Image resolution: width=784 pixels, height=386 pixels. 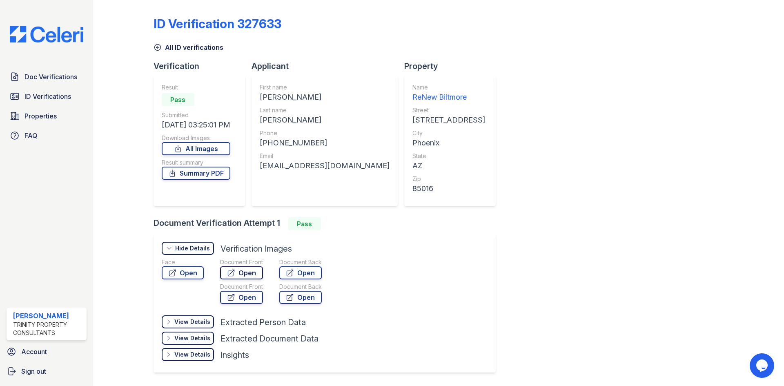 What do you see at coordinates (40, 116) in the screenshot?
I see `span: Properties` at bounding box center [40, 116].